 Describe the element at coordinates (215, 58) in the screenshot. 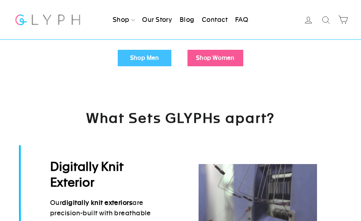

I see `a: Shop Women` at that location.